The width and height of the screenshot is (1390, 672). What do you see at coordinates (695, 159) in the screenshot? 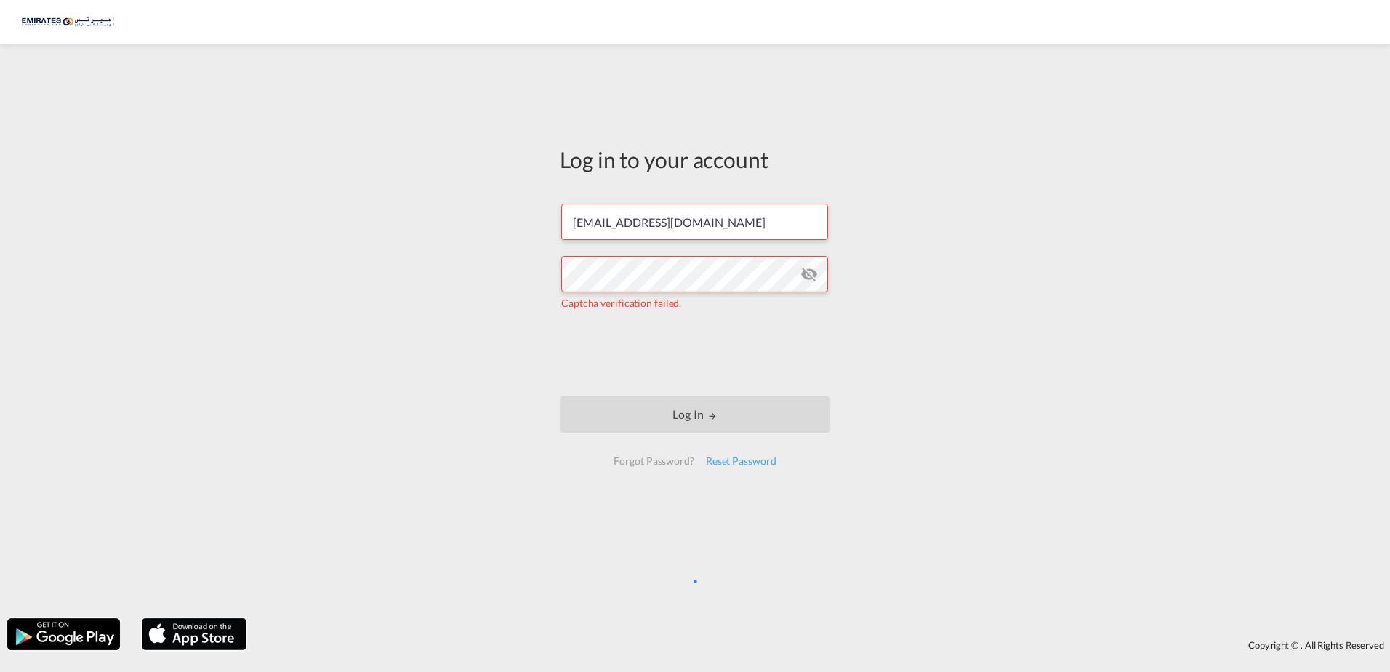
I see `div: Log in to your account` at bounding box center [695, 159].